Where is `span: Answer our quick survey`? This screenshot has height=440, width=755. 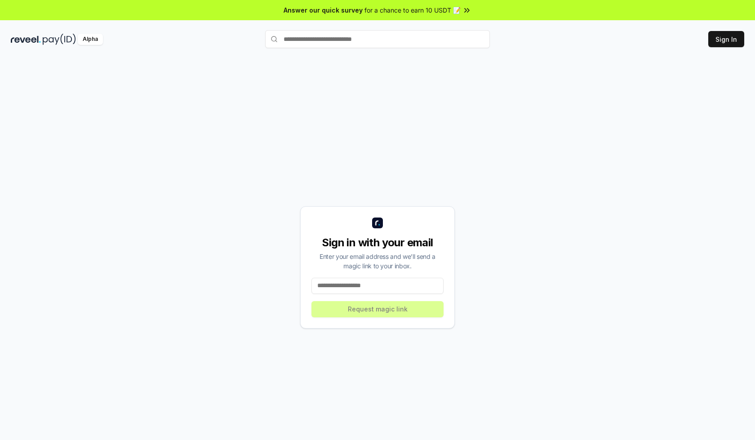 span: Answer our quick survey is located at coordinates (323, 10).